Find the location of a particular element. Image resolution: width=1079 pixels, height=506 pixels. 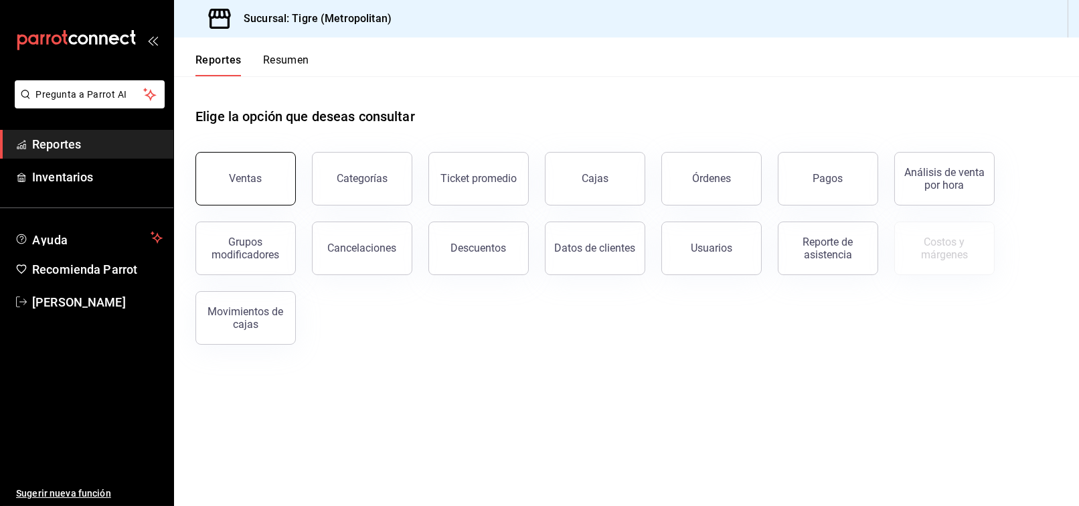

button: Pagos is located at coordinates (828, 179).